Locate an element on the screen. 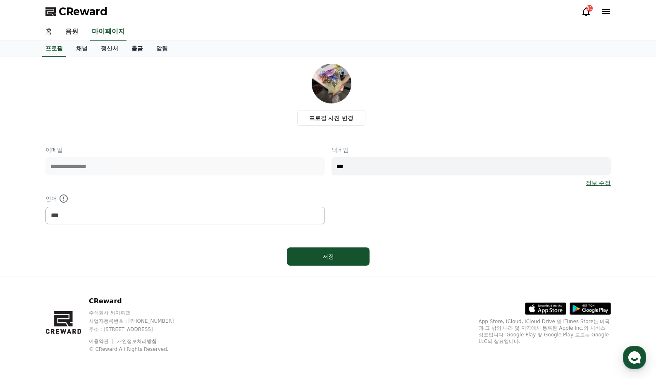 The image size is (656, 379). img: profile_image is located at coordinates (331, 83).